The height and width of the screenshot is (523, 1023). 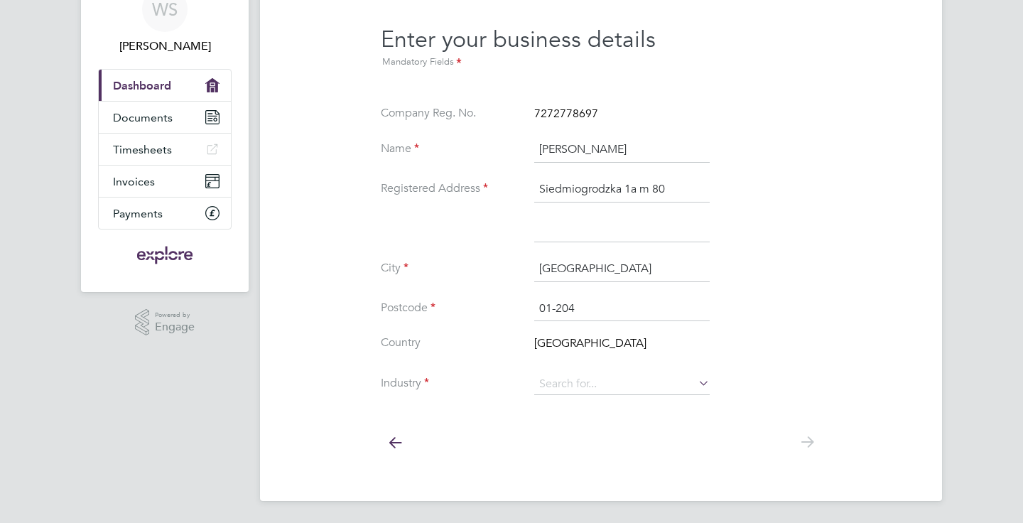 I want to click on a: Powered byEngage, so click(x=165, y=323).